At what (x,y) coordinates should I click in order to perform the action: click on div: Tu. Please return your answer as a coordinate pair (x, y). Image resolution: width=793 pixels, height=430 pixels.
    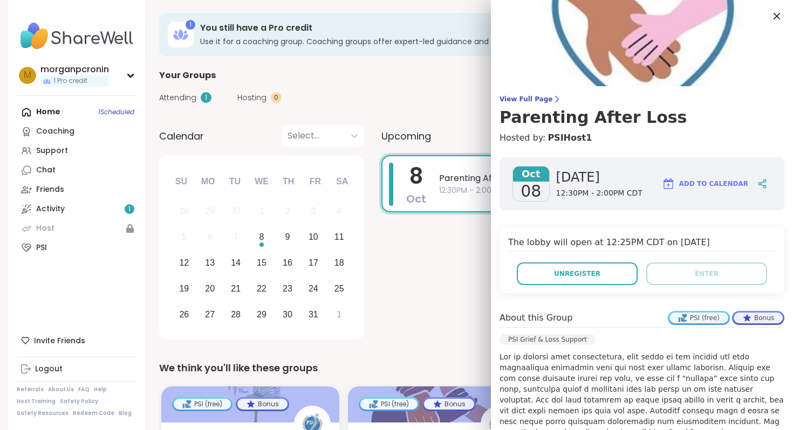
    Looking at the image, I should click on (235, 182).